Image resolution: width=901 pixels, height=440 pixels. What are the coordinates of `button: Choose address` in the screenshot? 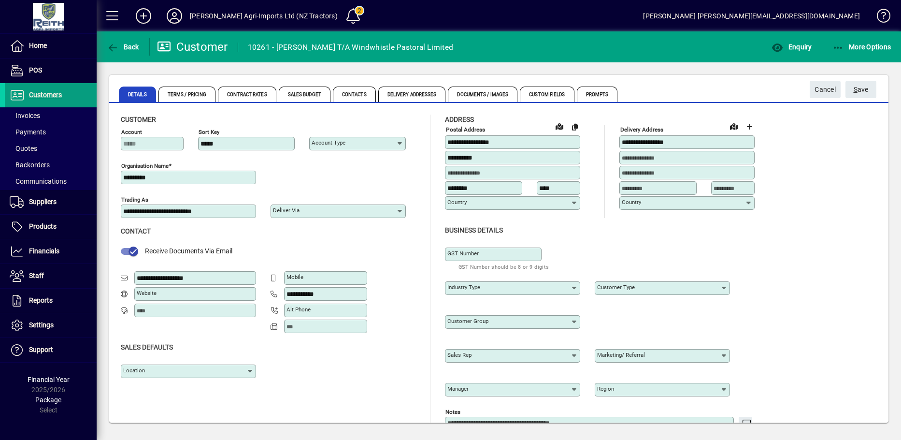 It's located at (749, 127).